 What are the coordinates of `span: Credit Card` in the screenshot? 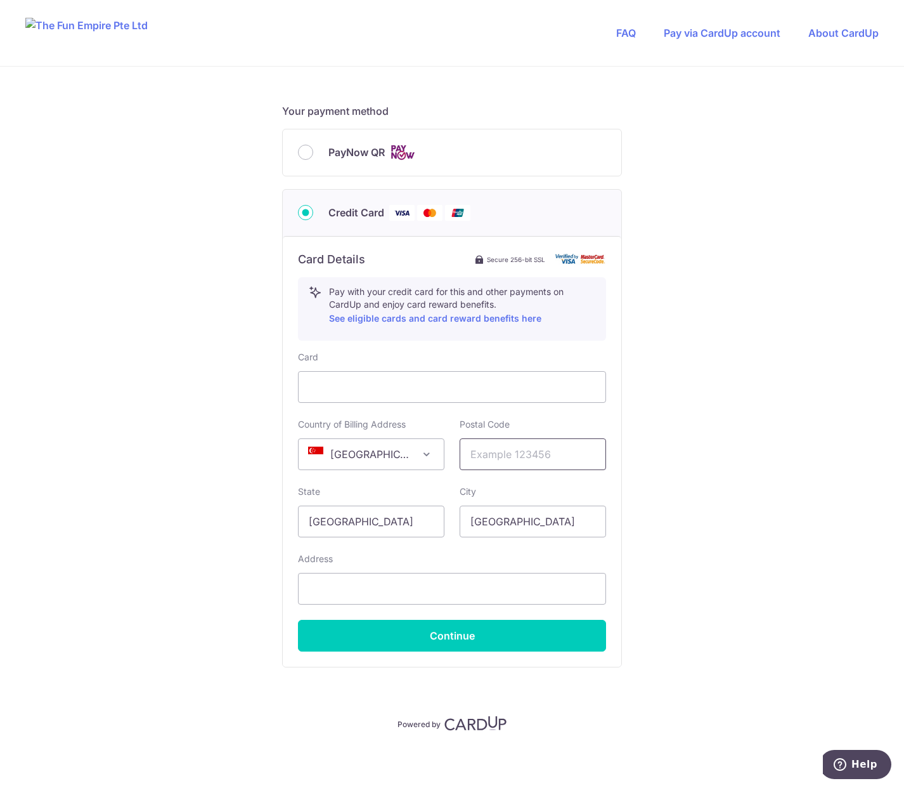 It's located at (356, 212).